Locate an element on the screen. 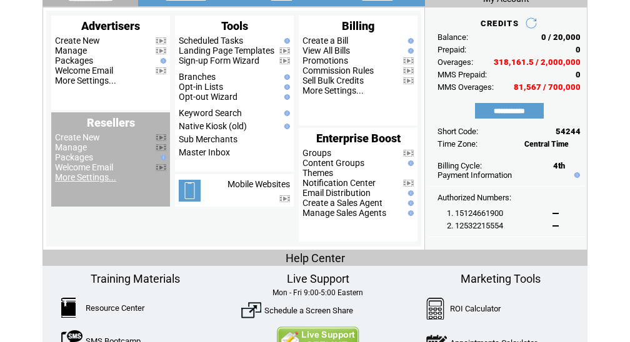  span: Help Center is located at coordinates (315, 258).